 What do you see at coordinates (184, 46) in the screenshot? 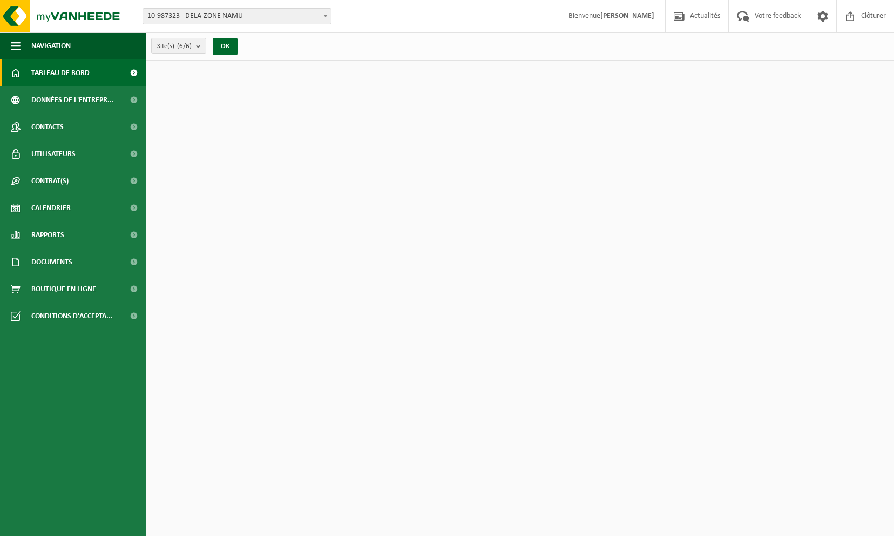
I see `count: (6/6)` at bounding box center [184, 46].